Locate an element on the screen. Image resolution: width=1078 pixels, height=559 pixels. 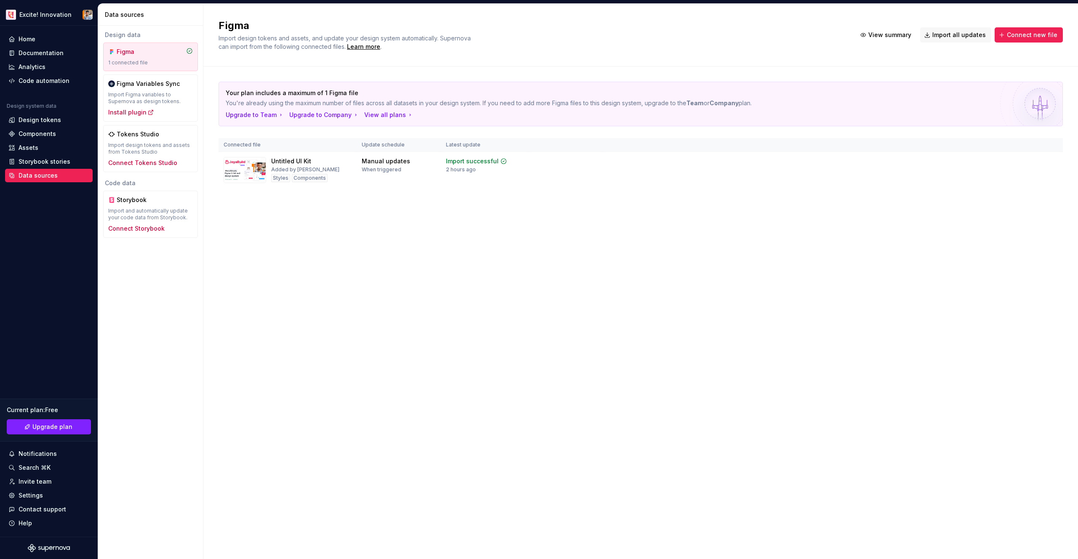
div: Connect Tokens Studio is located at coordinates (143, 163).